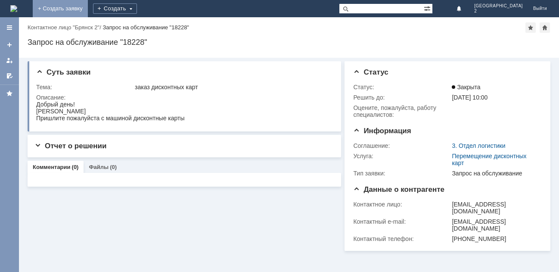  What do you see at coordinates (70, 146) in the screenshot?
I see `span: Отчет о решении` at bounding box center [70, 146].